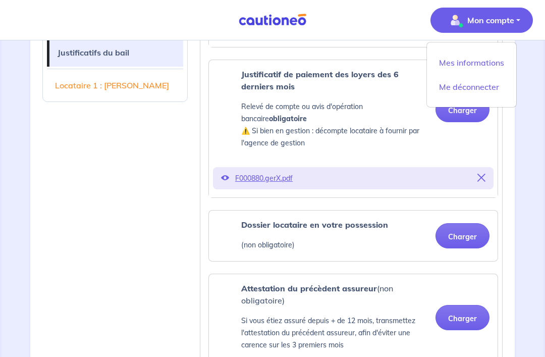 The height and width of the screenshot is (357, 545). I want to click on a: Mes informations, so click(471, 63).